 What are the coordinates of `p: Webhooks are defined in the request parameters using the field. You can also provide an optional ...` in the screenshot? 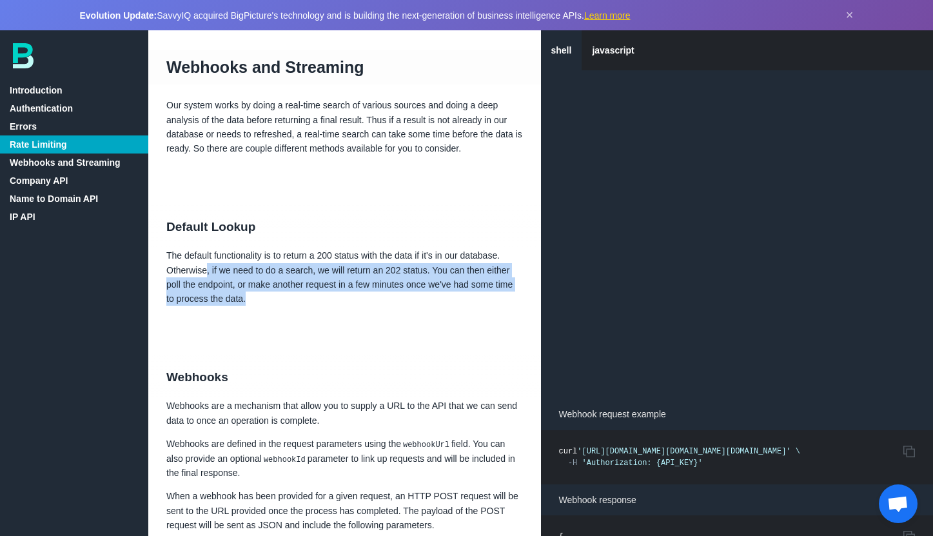 It's located at (344, 458).